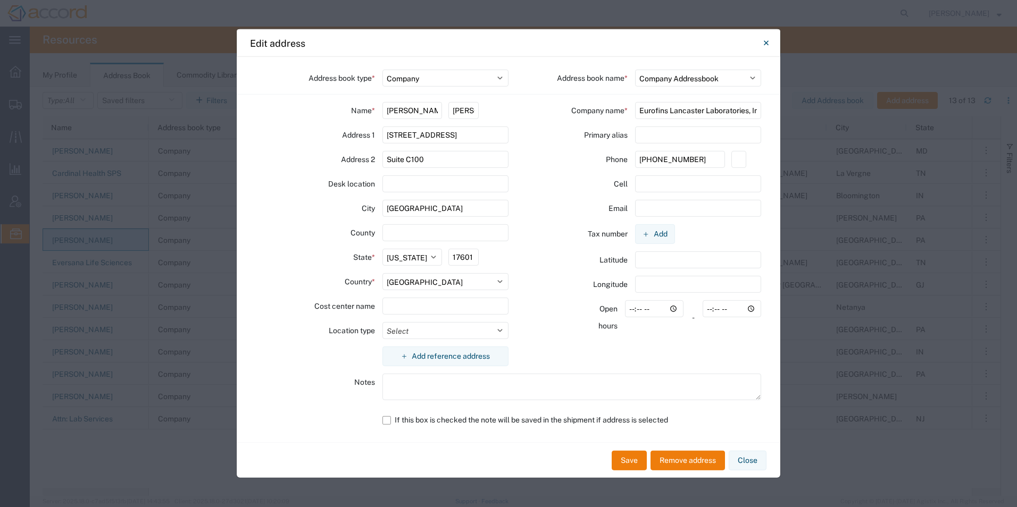 The height and width of the screenshot is (507, 1017). I want to click on label: Desk location, so click(351, 184).